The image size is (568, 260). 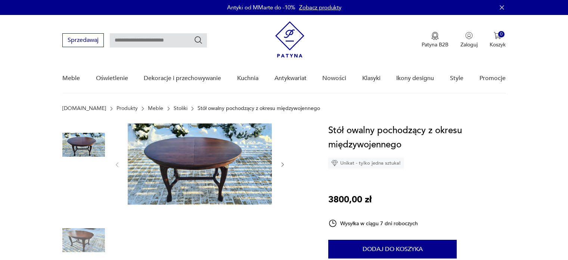 What do you see at coordinates (334, 78) in the screenshot?
I see `a: Nowości` at bounding box center [334, 78].